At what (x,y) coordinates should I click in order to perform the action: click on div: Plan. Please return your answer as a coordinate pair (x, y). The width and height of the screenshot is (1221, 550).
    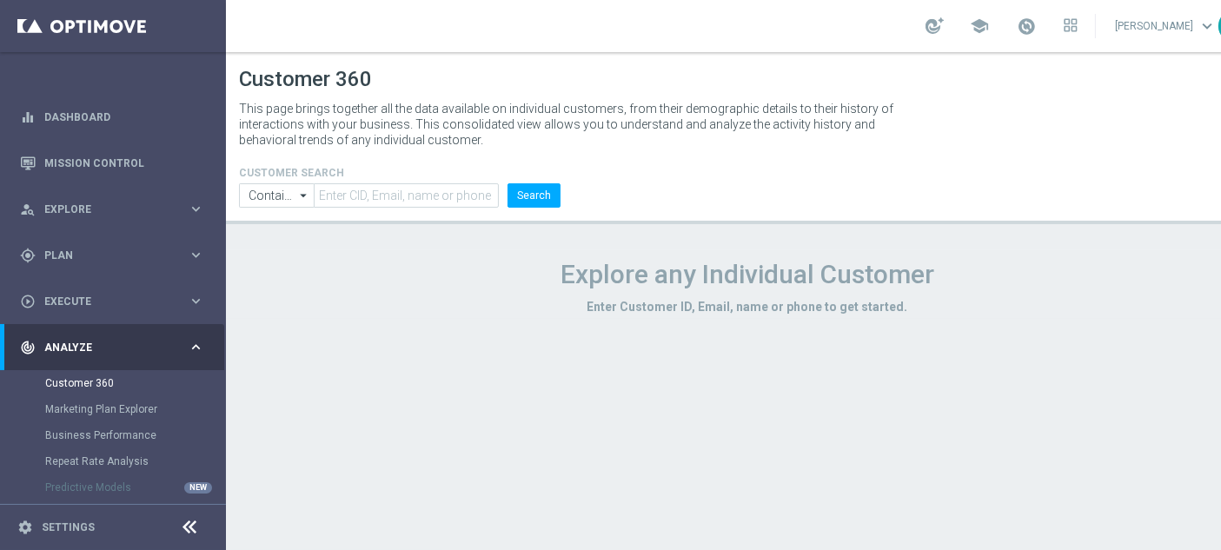
    Looking at the image, I should click on (103, 255).